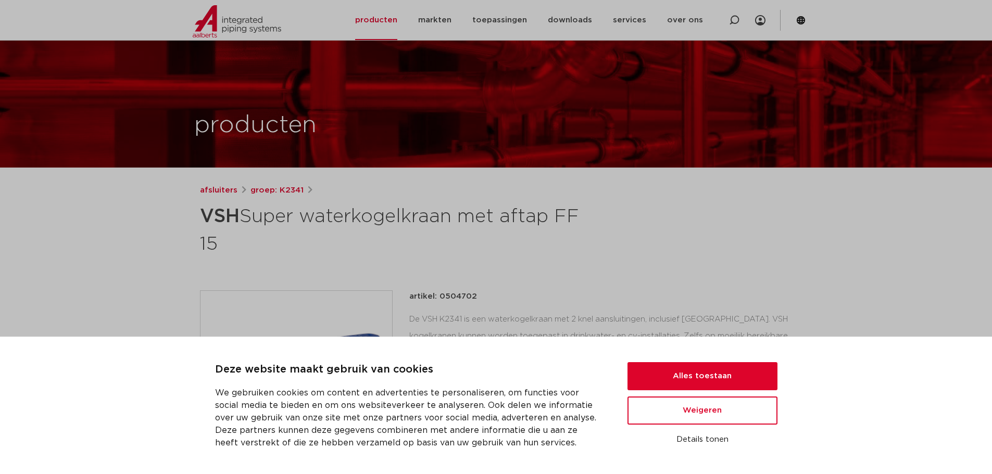 This screenshot has height=474, width=992. I want to click on a: afsluiters, so click(219, 191).